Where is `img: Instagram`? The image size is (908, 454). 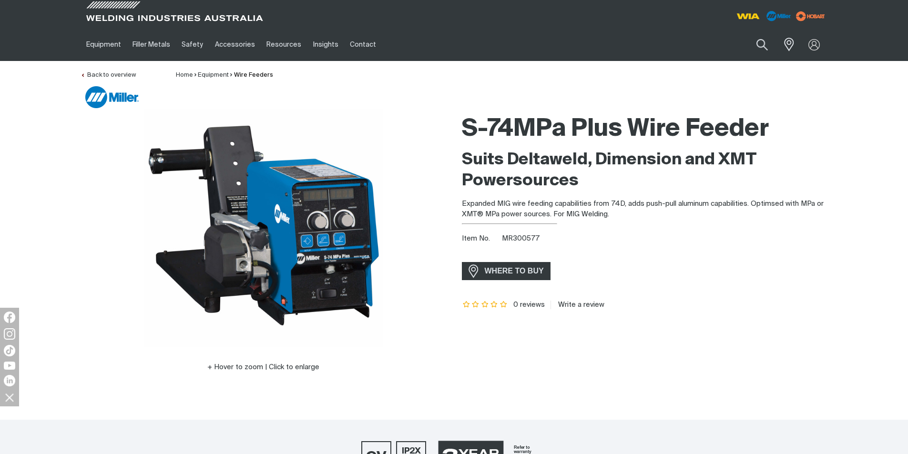
img: Instagram is located at coordinates (10, 334).